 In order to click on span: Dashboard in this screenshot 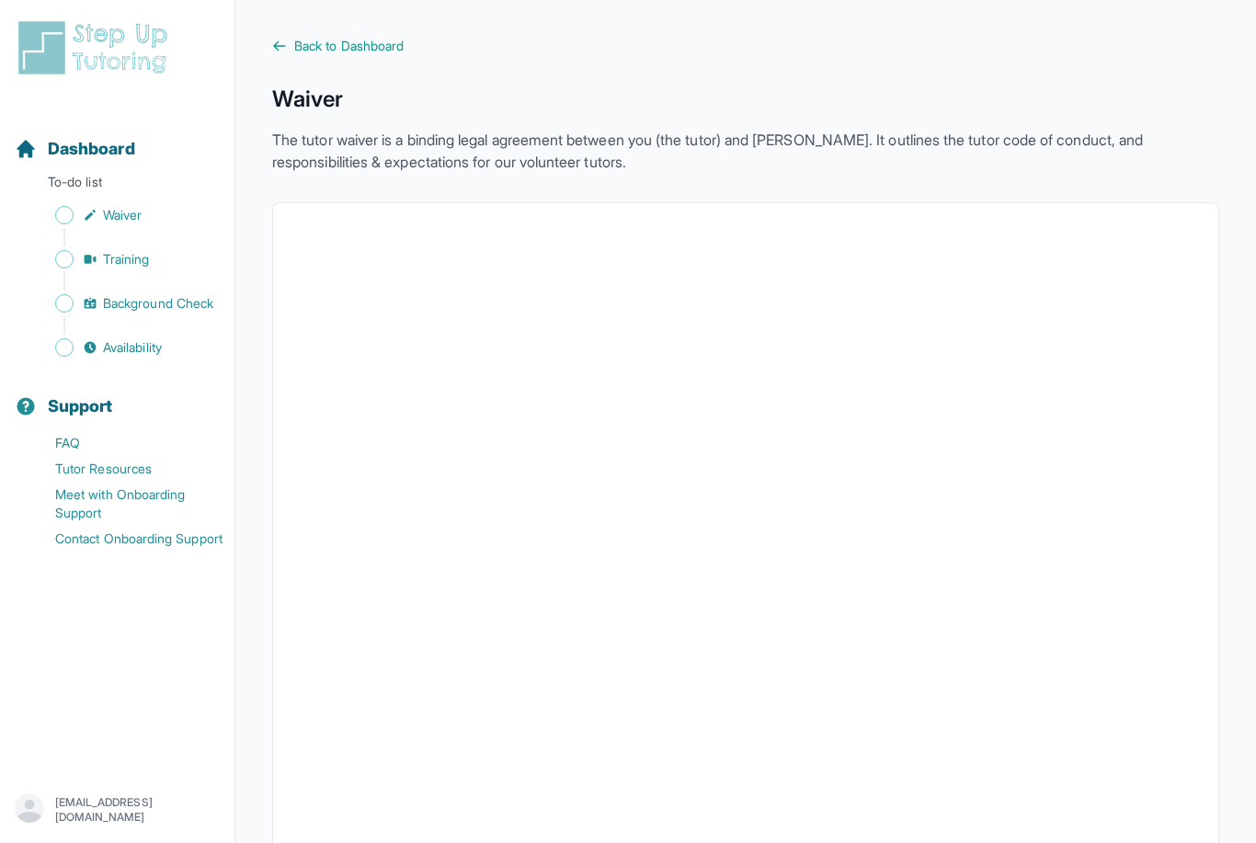, I will do `click(91, 149)`.